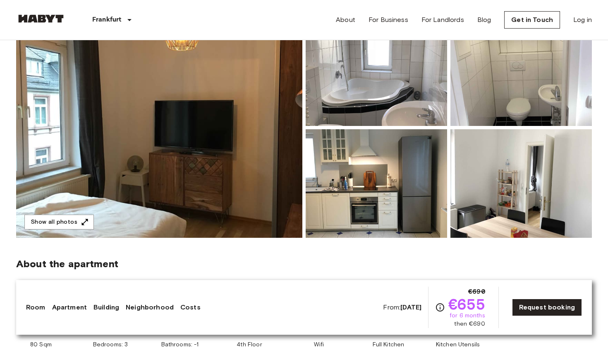  What do you see at coordinates (583, 20) in the screenshot?
I see `a: Log in` at bounding box center [583, 20].